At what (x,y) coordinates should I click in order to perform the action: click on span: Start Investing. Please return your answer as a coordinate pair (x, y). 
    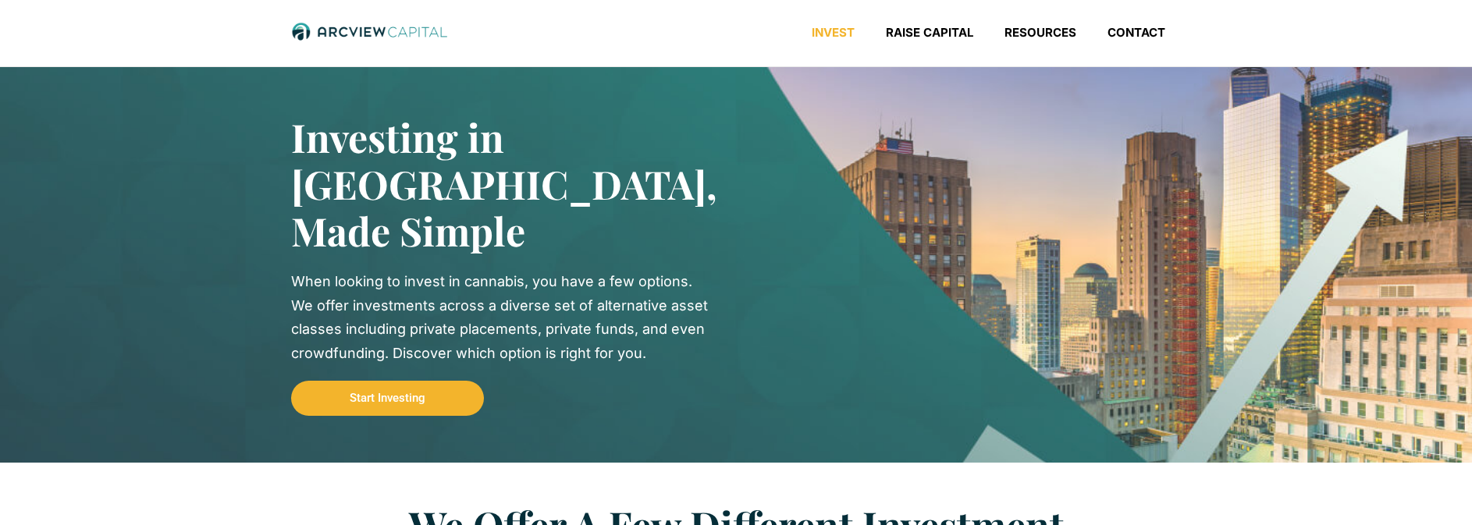
    Looking at the image, I should click on (387, 398).